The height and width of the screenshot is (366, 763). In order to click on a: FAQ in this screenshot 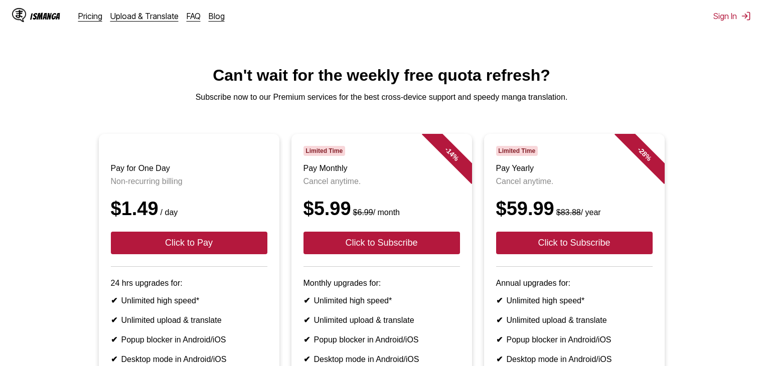, I will do `click(194, 16)`.